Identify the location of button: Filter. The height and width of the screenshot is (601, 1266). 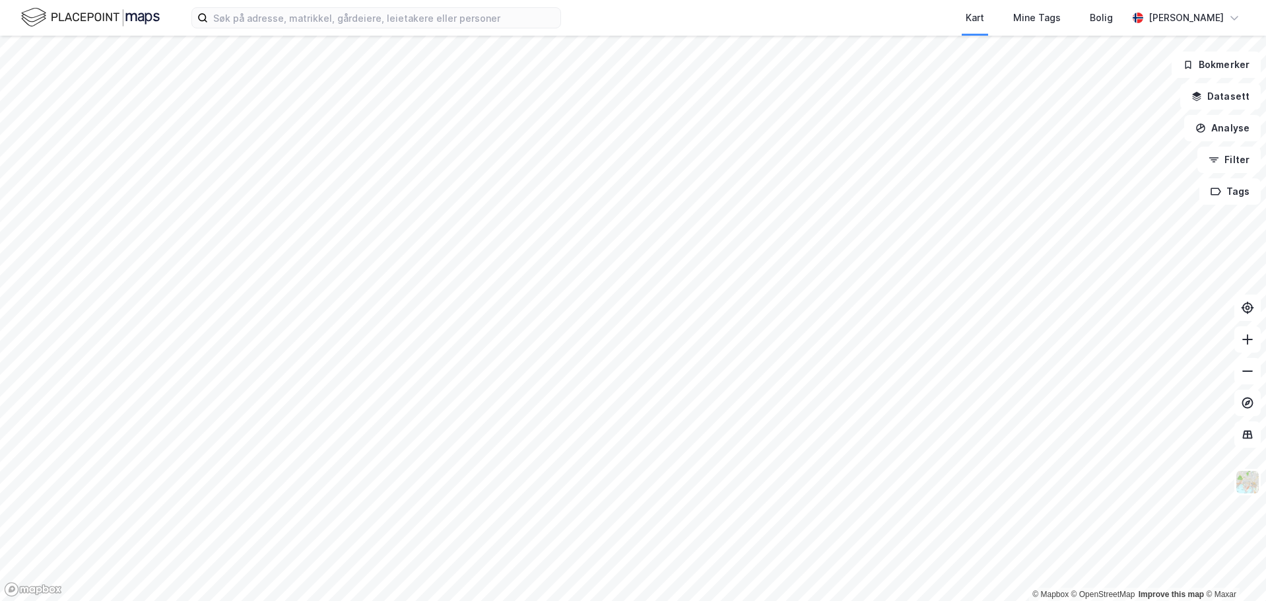
(1229, 160).